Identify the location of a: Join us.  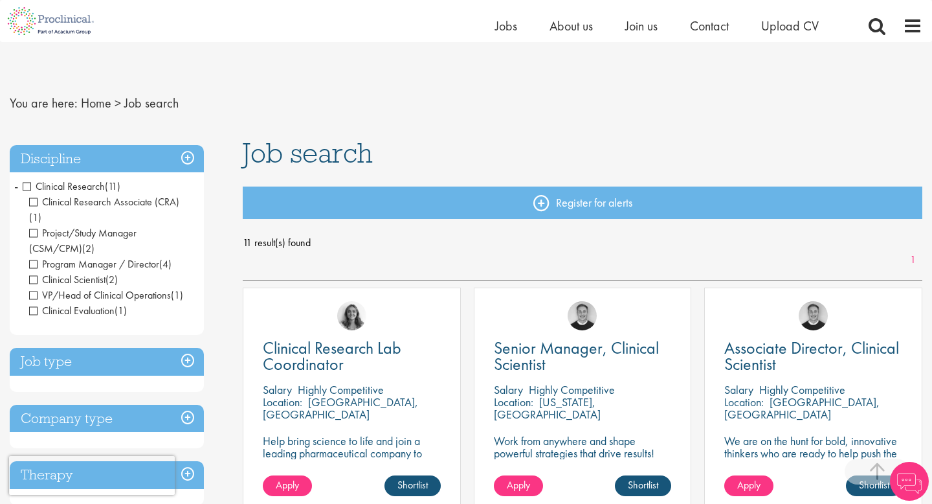
(642, 26).